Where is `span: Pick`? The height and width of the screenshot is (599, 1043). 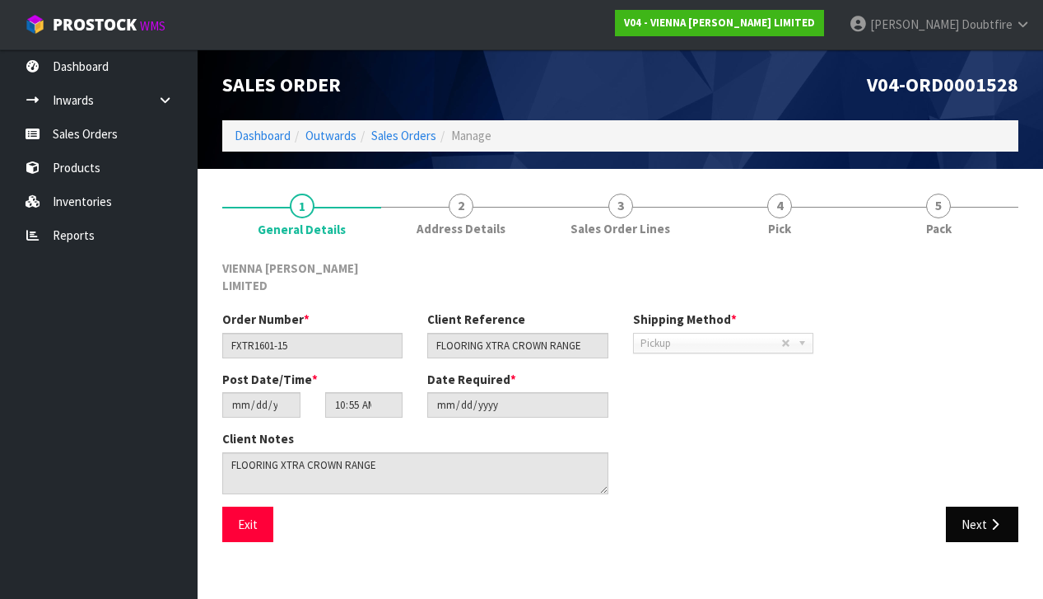
span: Pick is located at coordinates (780, 228).